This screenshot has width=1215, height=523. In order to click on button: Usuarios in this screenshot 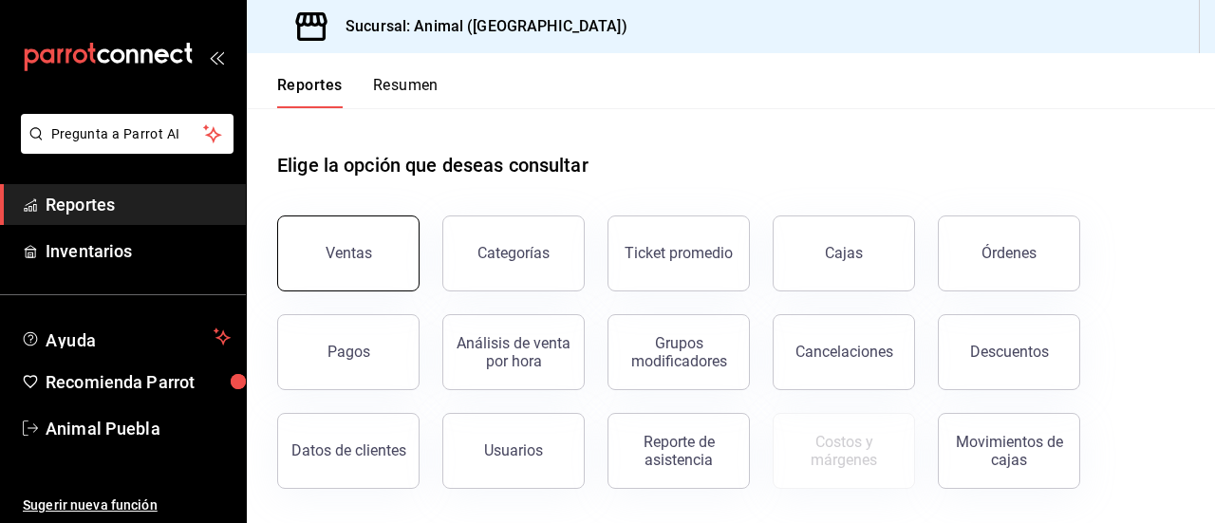, I will do `click(513, 451)`.